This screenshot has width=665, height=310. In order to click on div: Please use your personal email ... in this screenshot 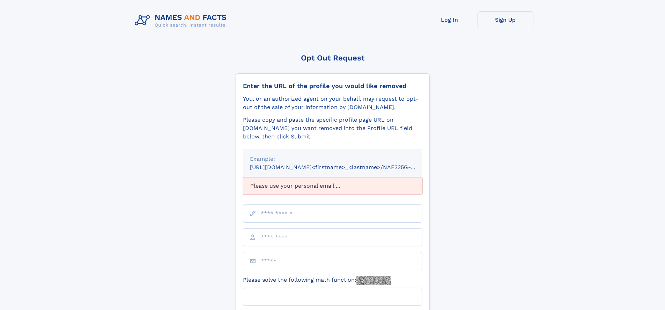, I will do `click(333, 186)`.